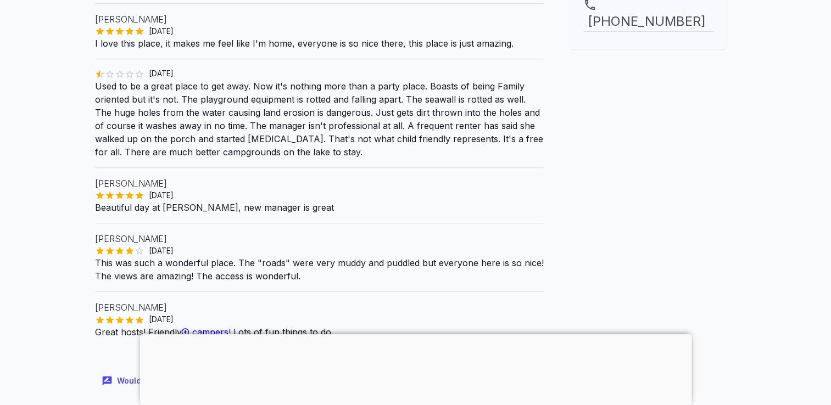 Image resolution: width=831 pixels, height=405 pixels. Describe the element at coordinates (167, 381) in the screenshot. I see `button: Would like to leave a review?` at that location.